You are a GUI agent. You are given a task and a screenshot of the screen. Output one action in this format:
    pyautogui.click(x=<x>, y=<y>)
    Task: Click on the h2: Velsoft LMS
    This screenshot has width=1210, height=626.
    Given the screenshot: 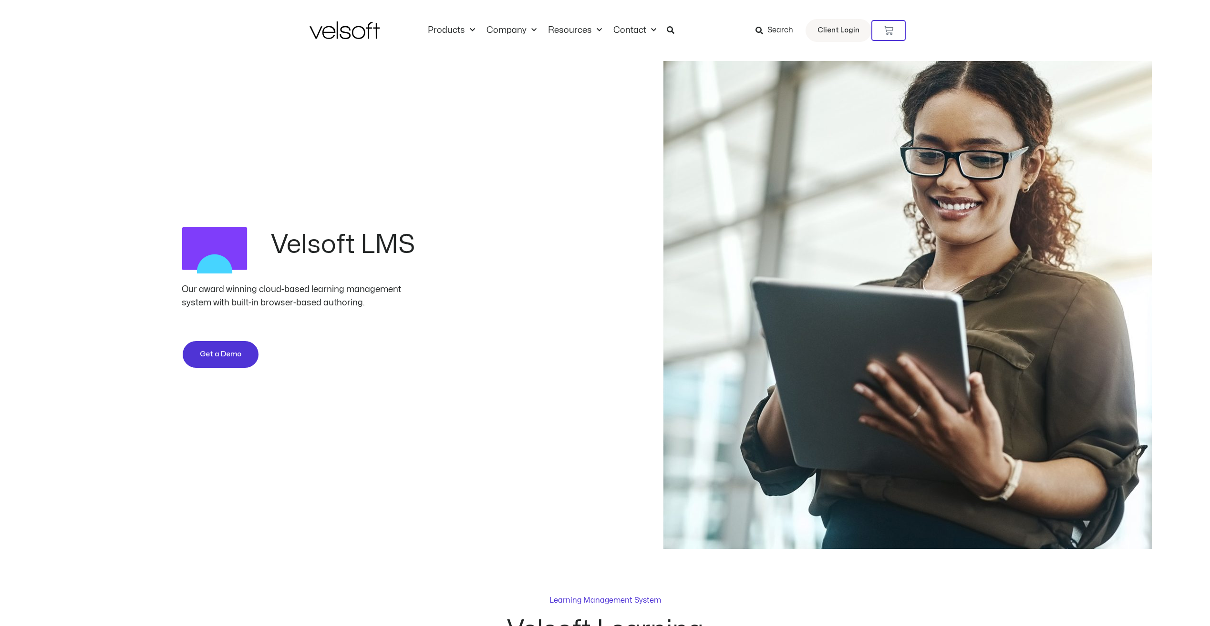 What is the action you would take?
    pyautogui.click(x=347, y=245)
    